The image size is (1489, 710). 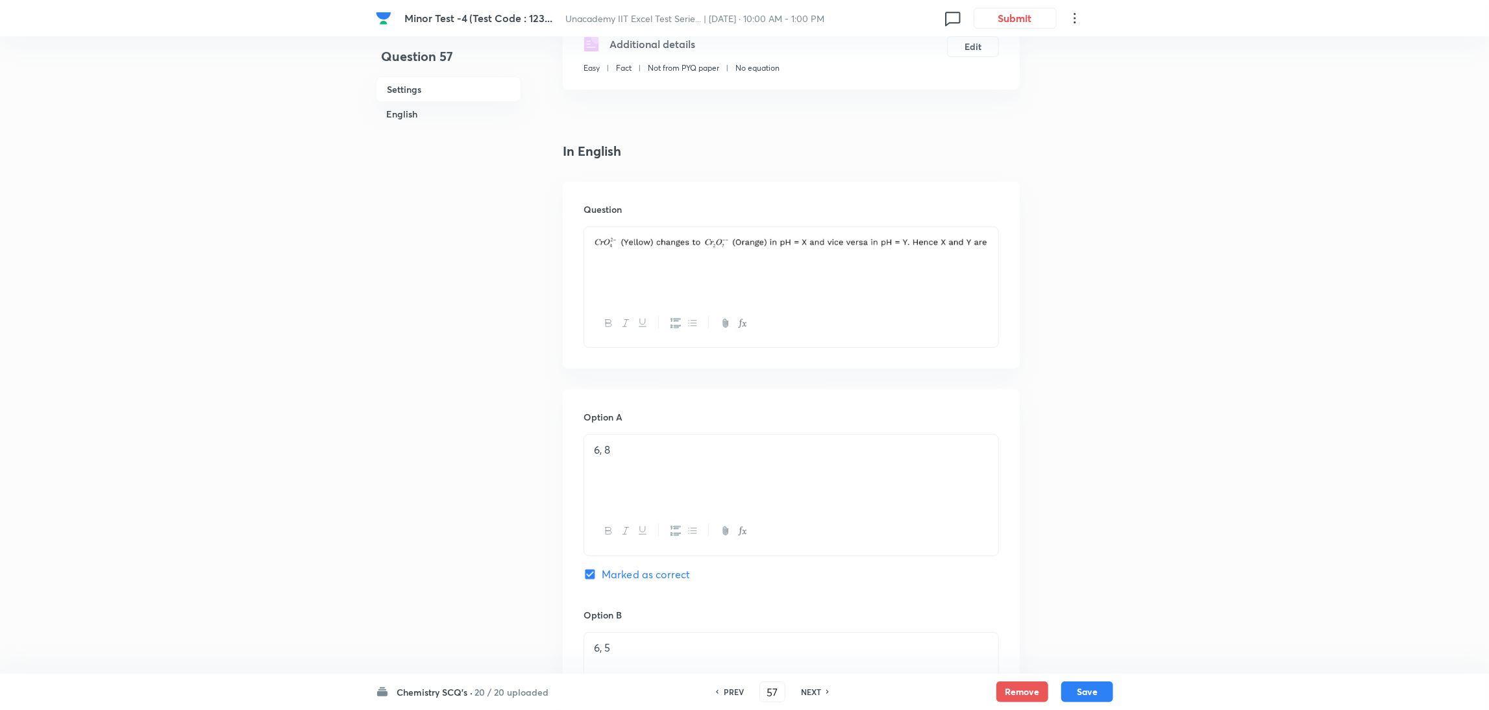 I want to click on h6: NEXT, so click(x=811, y=692).